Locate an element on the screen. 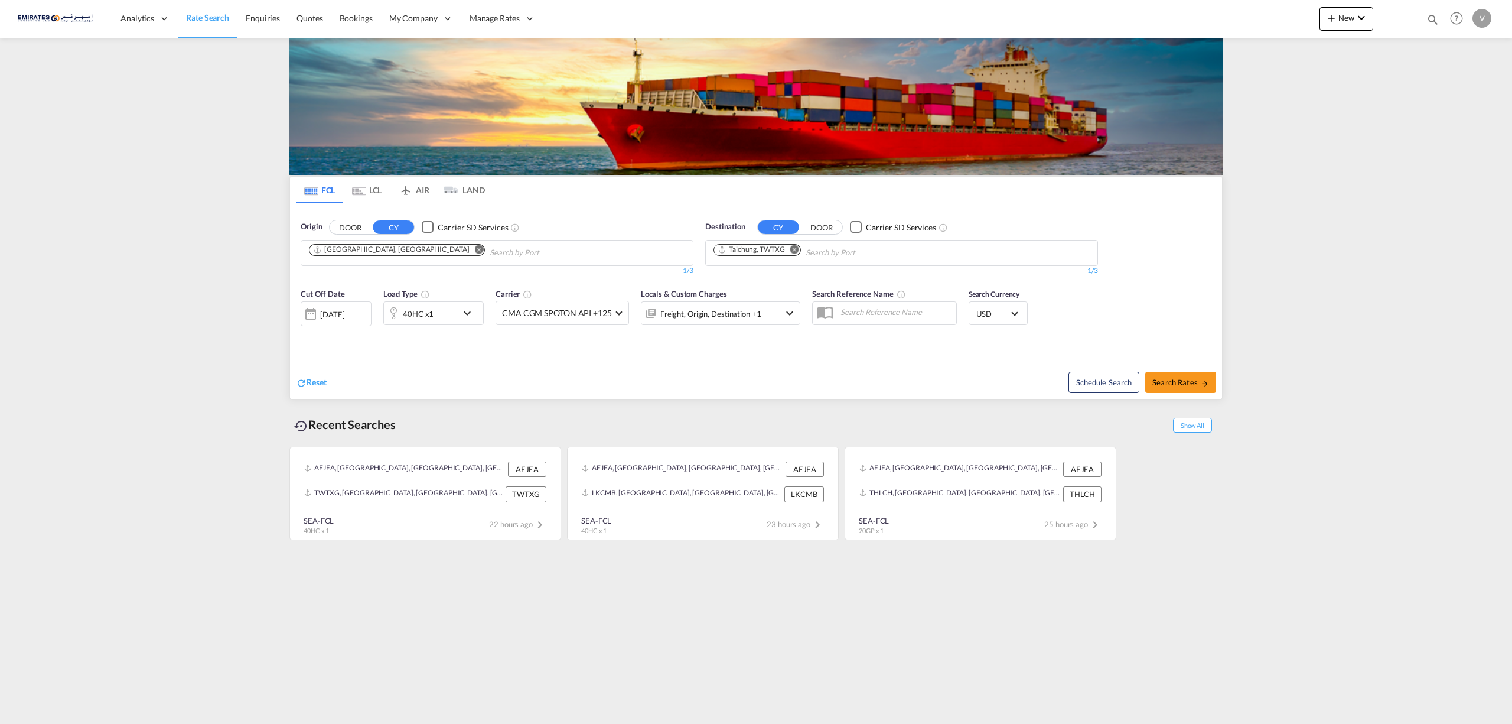 The image size is (1512, 724). div: TWTXG is located at coordinates (526, 494).